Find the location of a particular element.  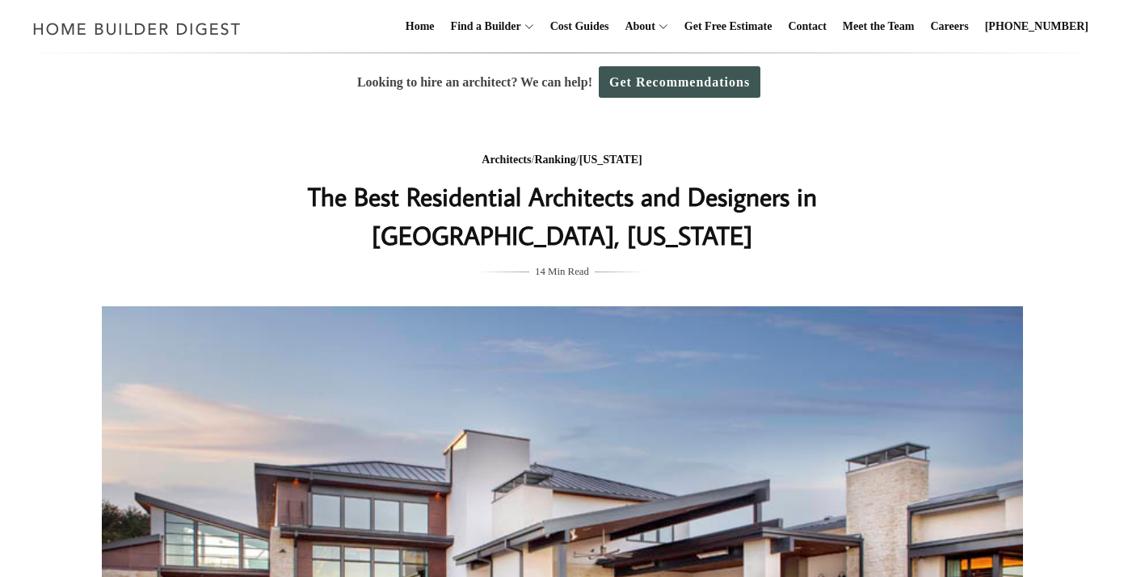

a: About is located at coordinates (636, 27).